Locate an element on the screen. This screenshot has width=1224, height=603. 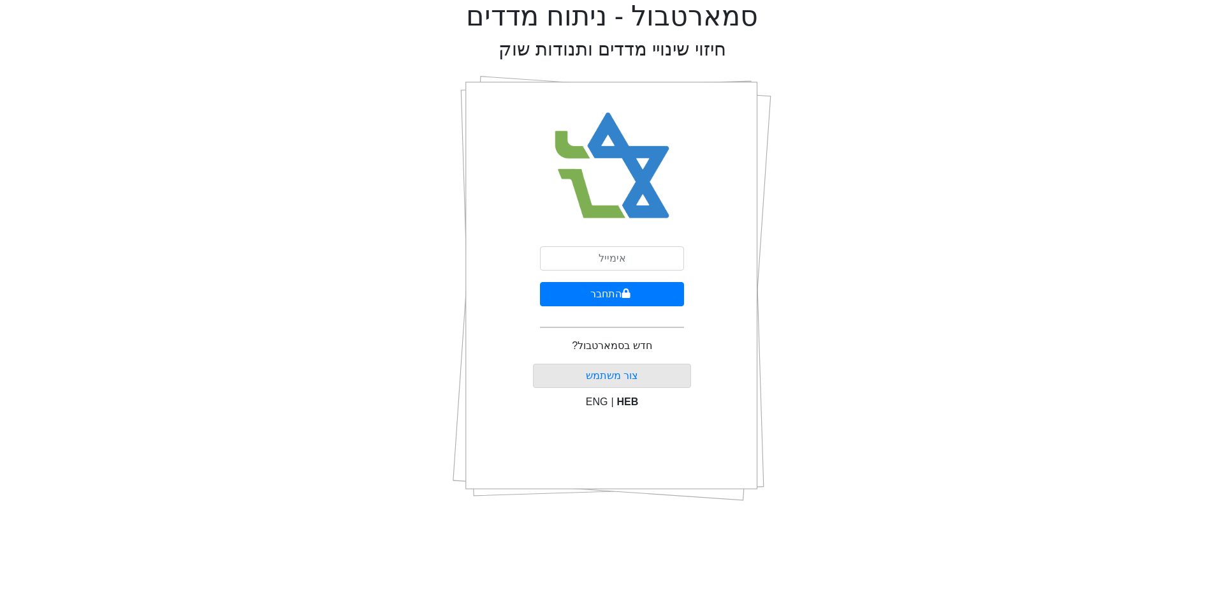
p: חדש בסמארטבול? is located at coordinates (612, 346).